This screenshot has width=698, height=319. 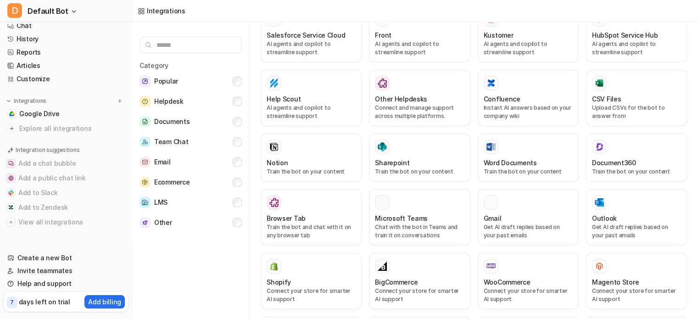 I want to click on button: Add to ZendeskAdd to Zendesk, so click(x=66, y=208).